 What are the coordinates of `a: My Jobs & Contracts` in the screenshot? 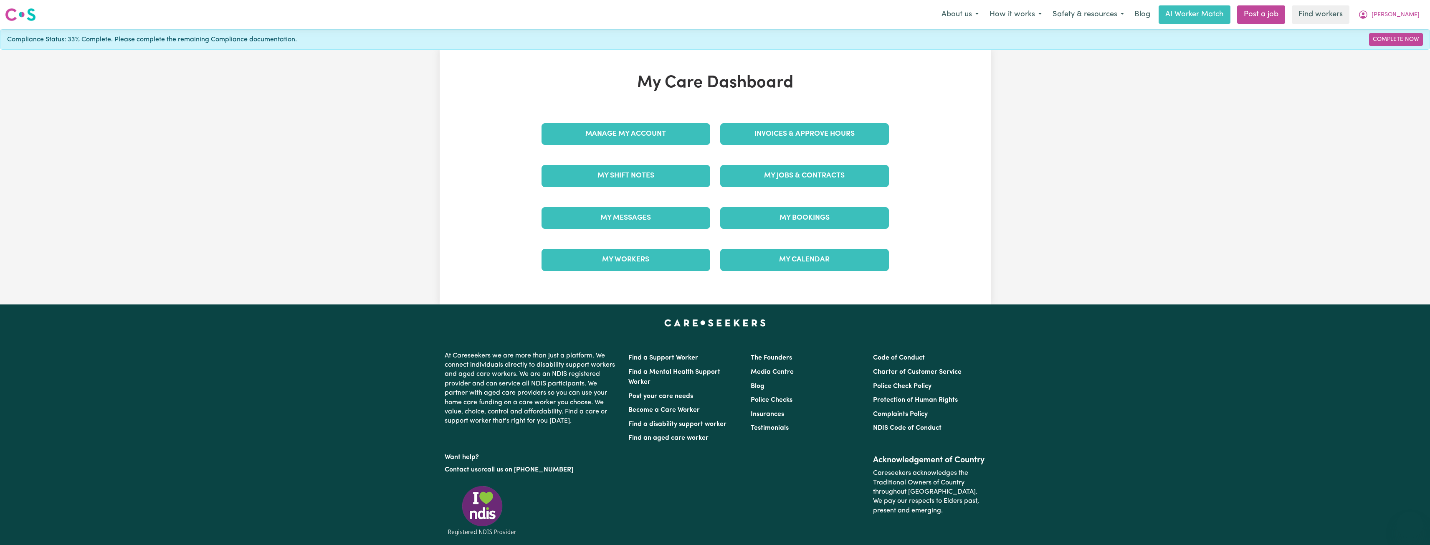 It's located at (805, 176).